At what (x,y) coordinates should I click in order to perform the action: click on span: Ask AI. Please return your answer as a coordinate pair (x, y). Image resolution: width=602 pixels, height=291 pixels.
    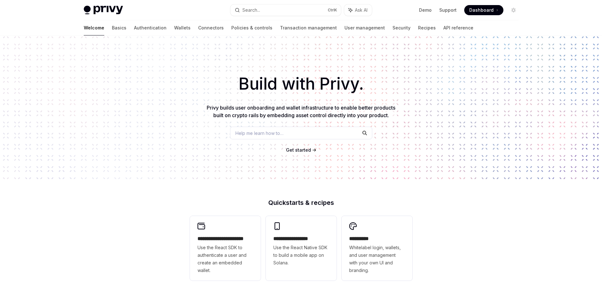
    Looking at the image, I should click on (361, 10).